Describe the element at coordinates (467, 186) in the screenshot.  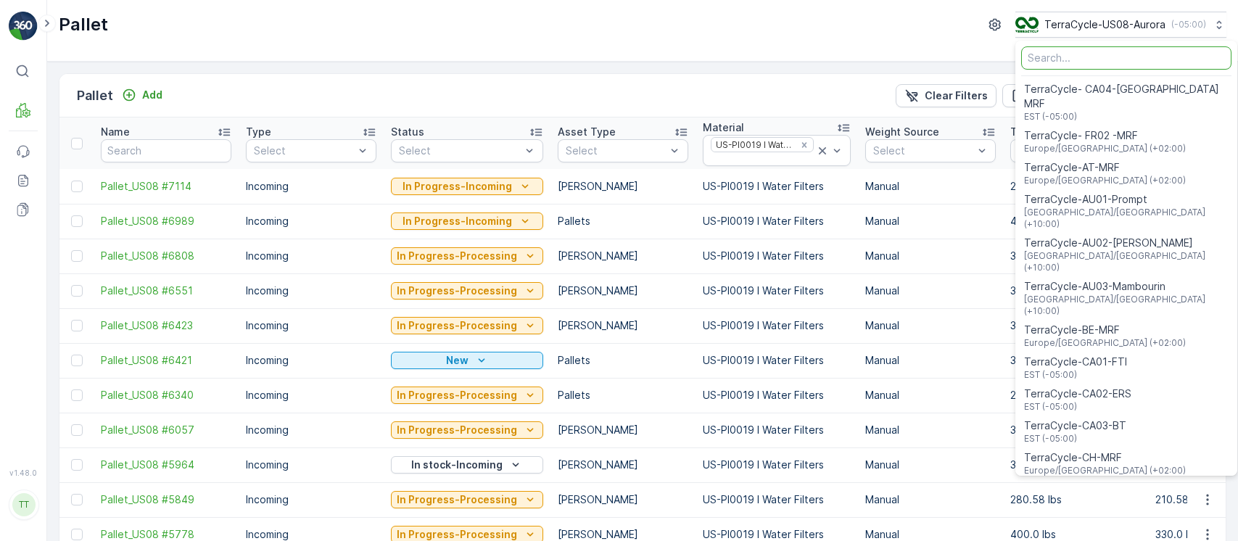
I see `button: In Progress-Incoming` at that location.